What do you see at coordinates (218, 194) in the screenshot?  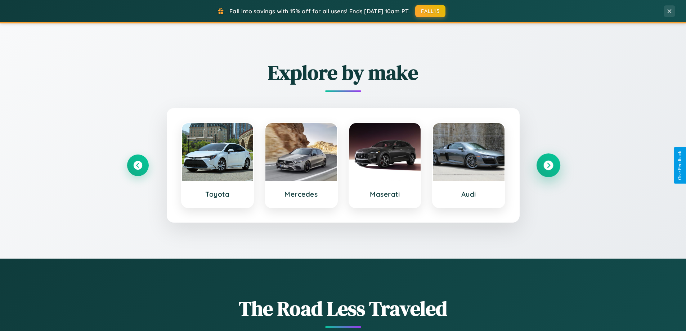 I see `h3: Toyota` at bounding box center [218, 194].